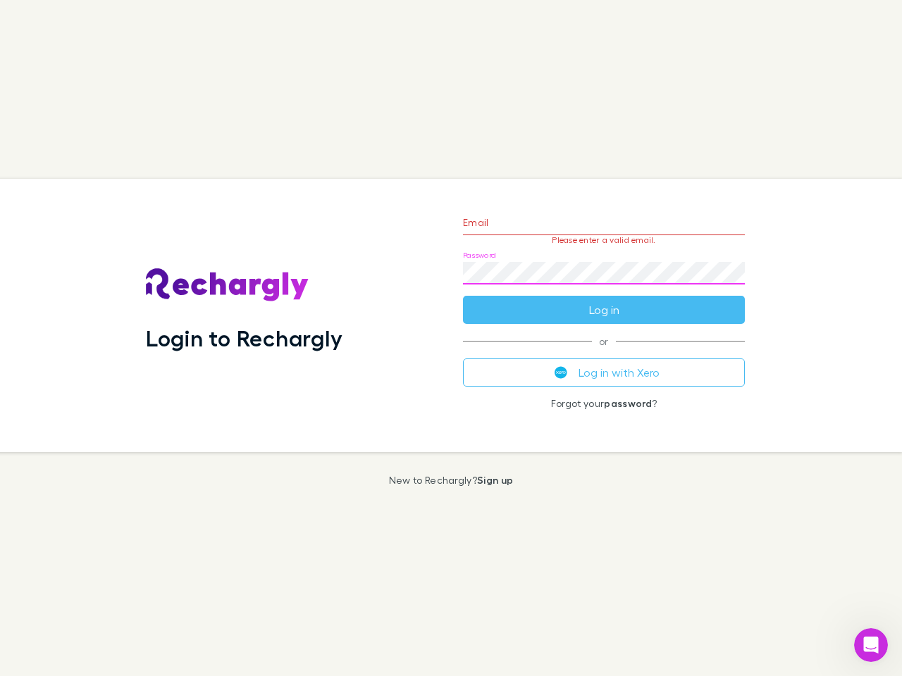 The image size is (902, 676). I want to click on a: password, so click(628, 403).